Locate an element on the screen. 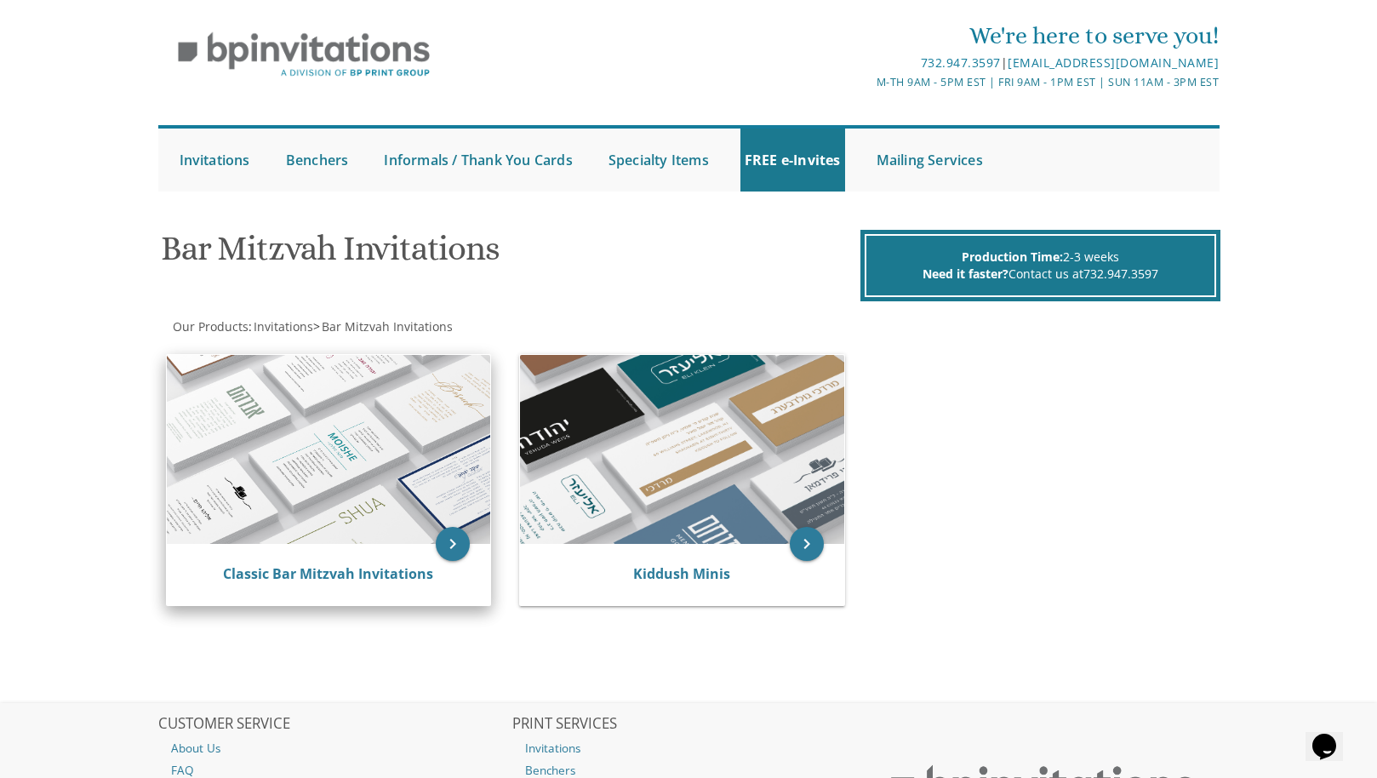  span: Production Time: is located at coordinates (1012, 256).